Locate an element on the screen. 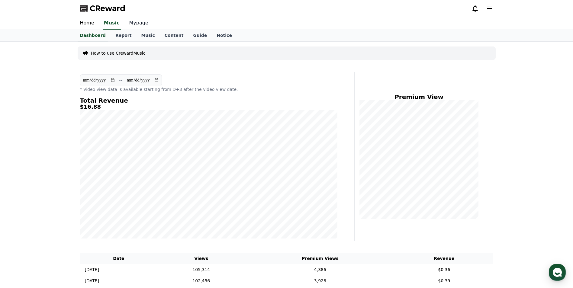 The image size is (573, 288). a: Guide is located at coordinates (200, 36).